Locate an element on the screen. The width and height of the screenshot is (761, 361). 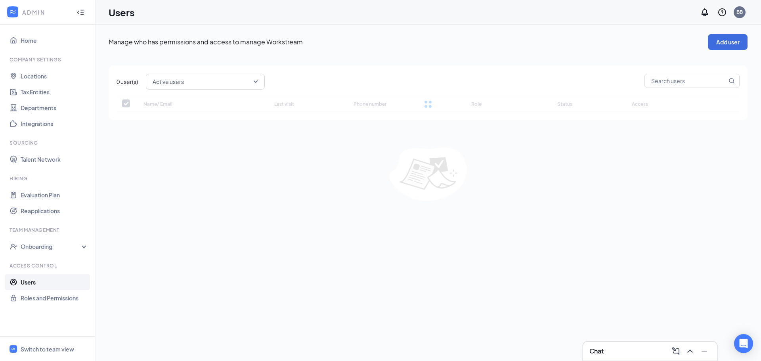
div: Hiring is located at coordinates (48, 178).